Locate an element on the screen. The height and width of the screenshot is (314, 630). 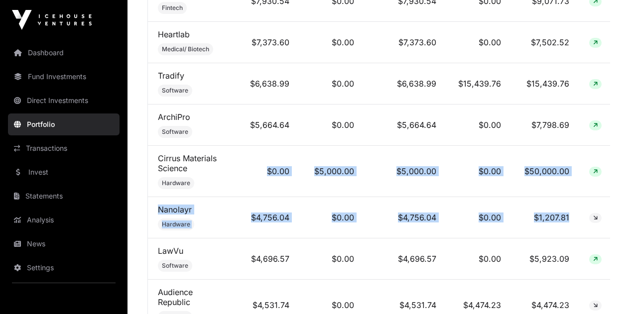
a: Dashboard is located at coordinates (64, 53).